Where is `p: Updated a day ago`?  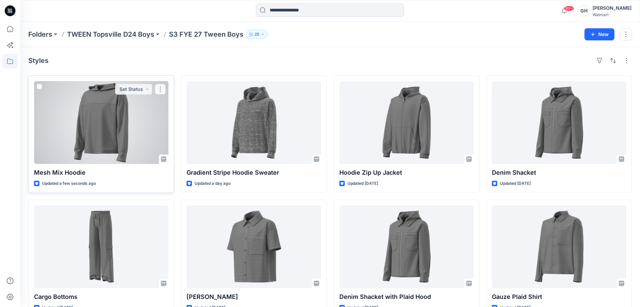 p: Updated a day ago is located at coordinates (212, 183).